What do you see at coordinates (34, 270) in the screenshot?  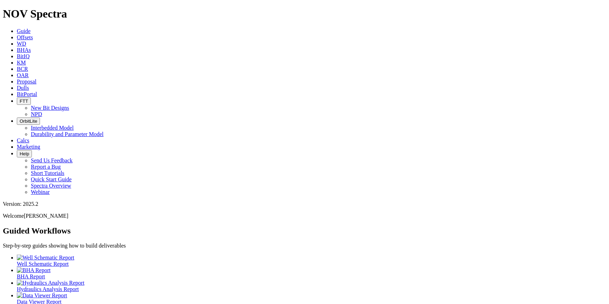 I see `img: BHA Report` at bounding box center [34, 270].